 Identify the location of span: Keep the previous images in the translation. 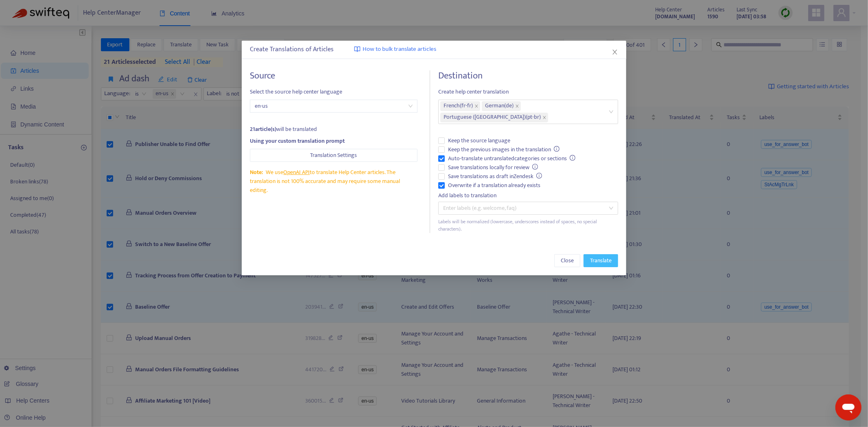
(504, 150).